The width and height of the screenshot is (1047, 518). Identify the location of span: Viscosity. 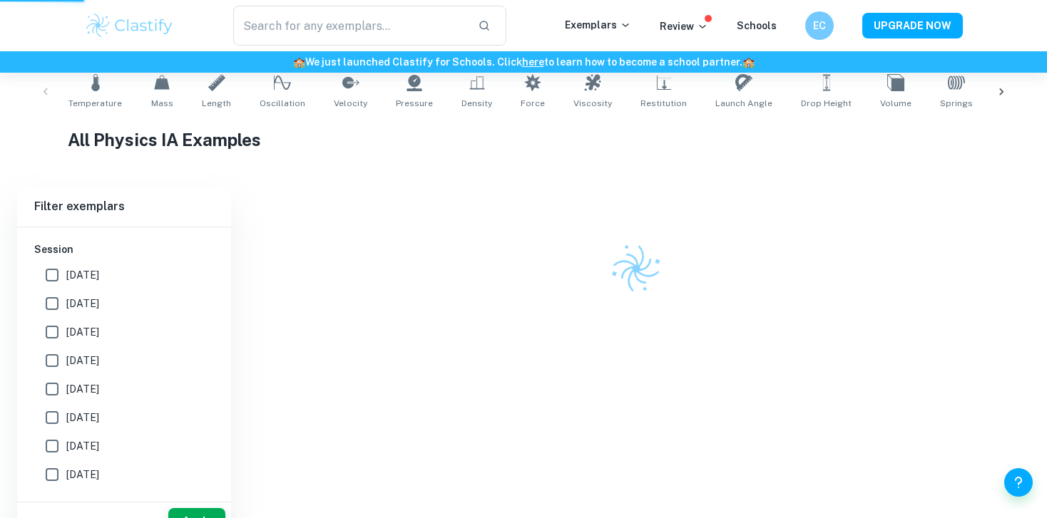
(592, 103).